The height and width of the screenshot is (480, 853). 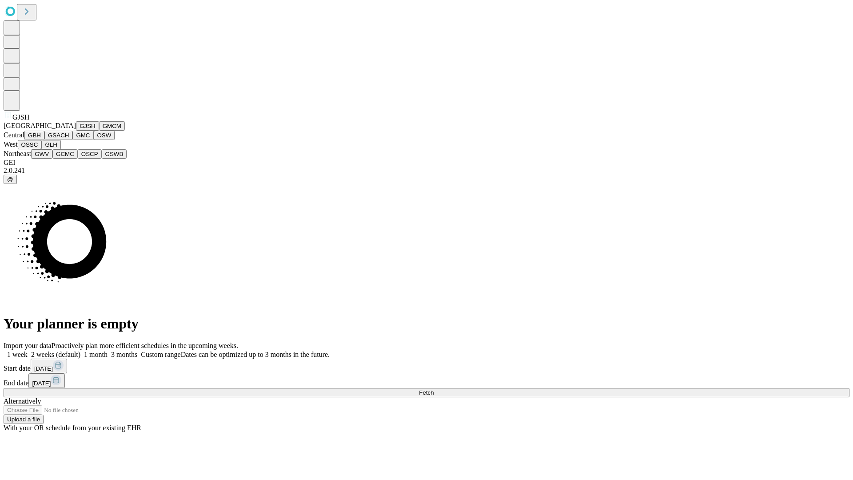 What do you see at coordinates (427, 392) in the screenshot?
I see `button: Fetch` at bounding box center [427, 392].